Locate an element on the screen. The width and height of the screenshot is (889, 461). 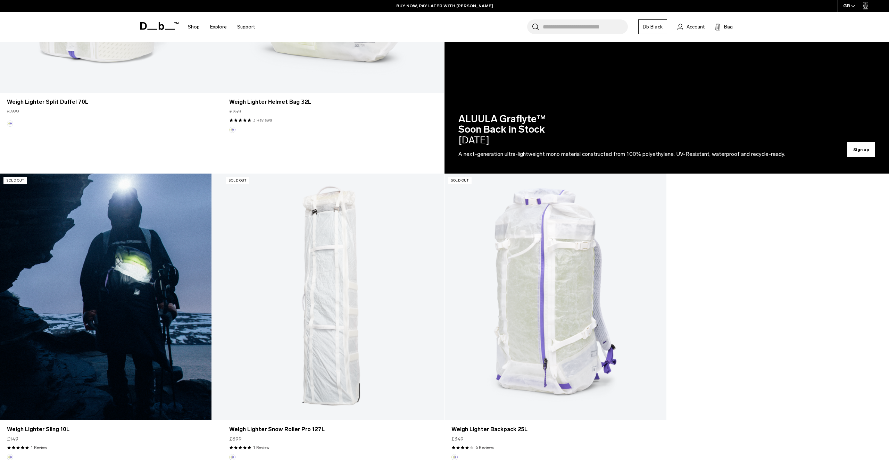
nav: Main Navigation is located at coordinates (221, 27).